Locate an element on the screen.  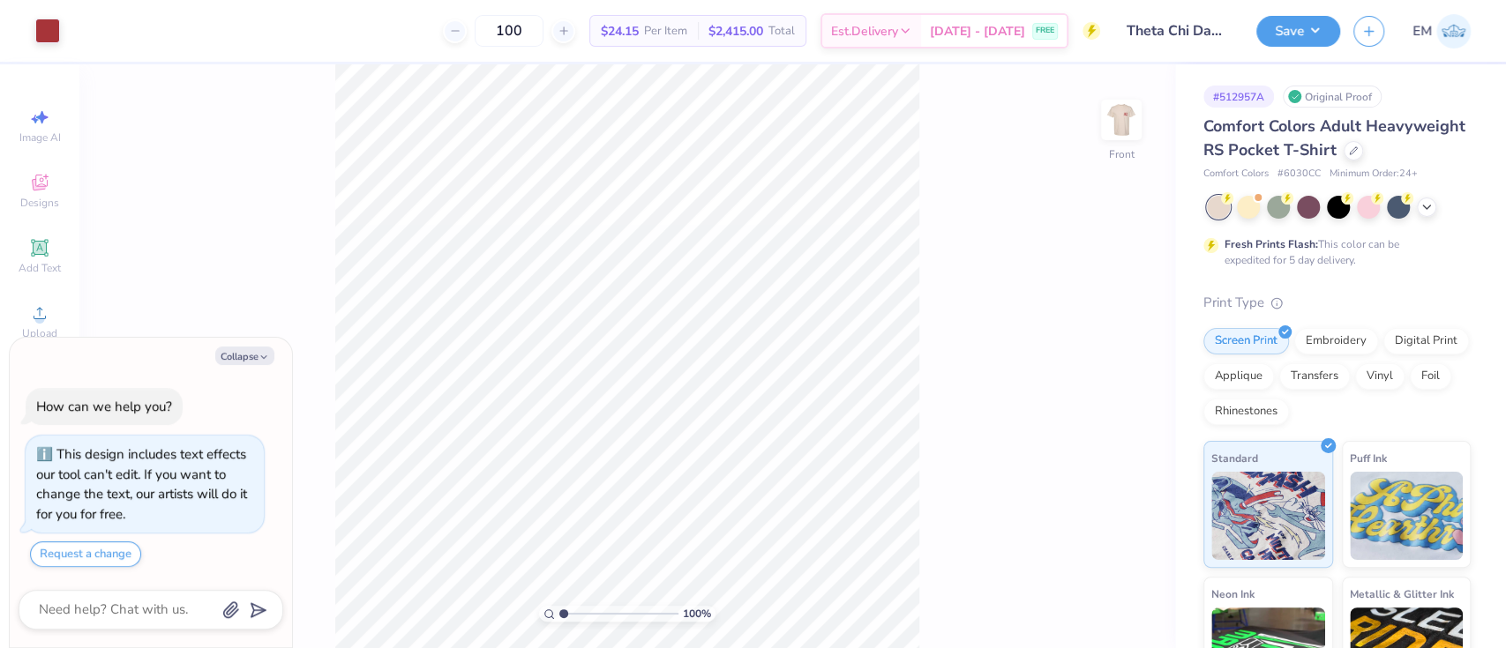
div: This color can be expedited for 5 day delivery. is located at coordinates (1333, 252).